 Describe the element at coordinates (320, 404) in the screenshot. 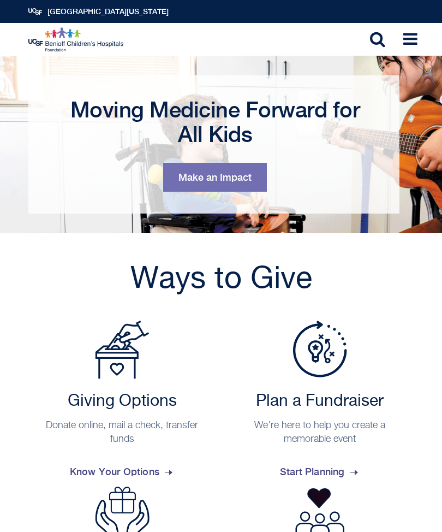

I see `a: Plan a Fundraiser Plan a Fundraiser We're here to help you create a memorable event Start Planning` at that location.